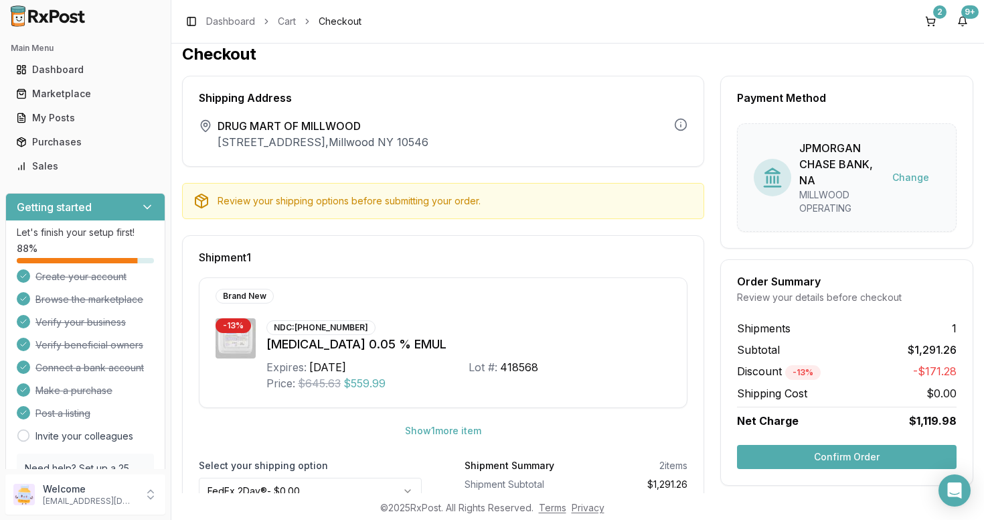 This screenshot has width=984, height=520. Describe the element at coordinates (236, 338) in the screenshot. I see `img: Restasis 0.05 % EMUL` at that location.